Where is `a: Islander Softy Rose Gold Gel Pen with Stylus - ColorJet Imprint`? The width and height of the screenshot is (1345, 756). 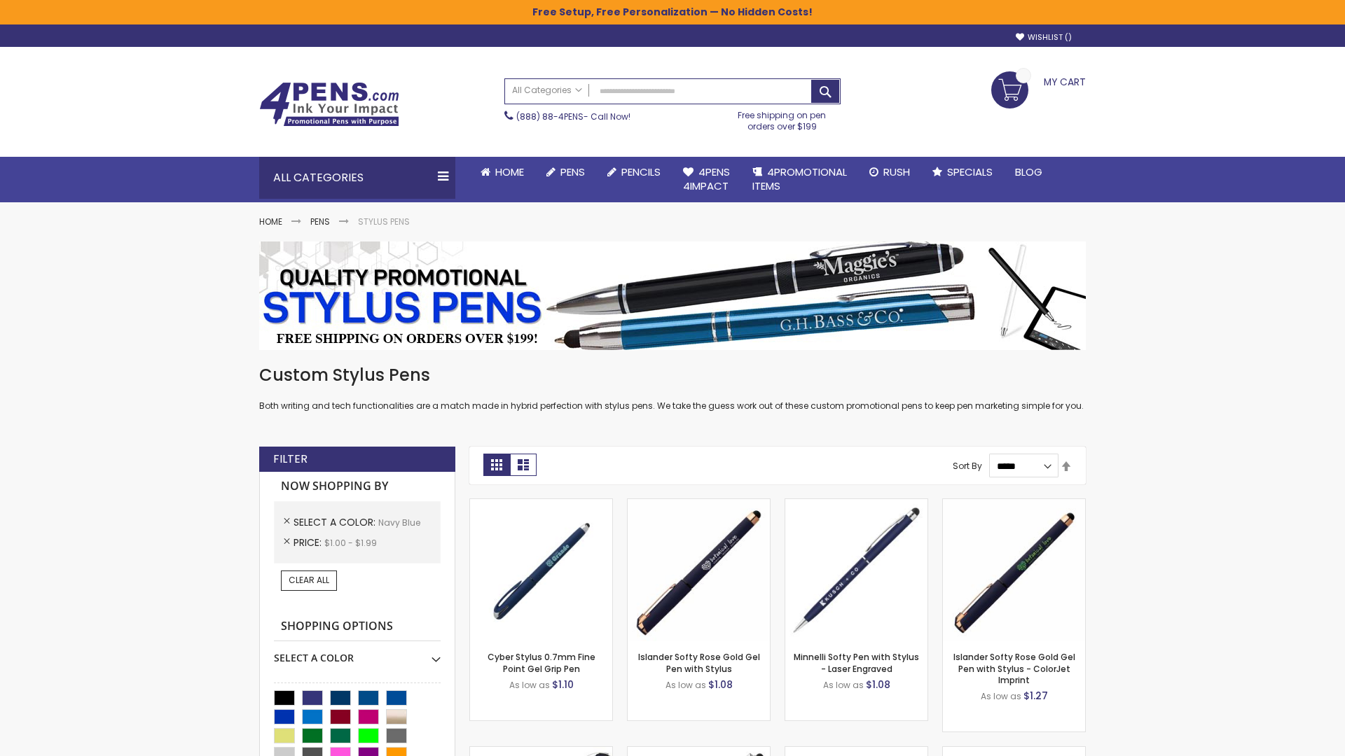 a: Islander Softy Rose Gold Gel Pen with Stylus - ColorJet Imprint is located at coordinates (1014, 668).